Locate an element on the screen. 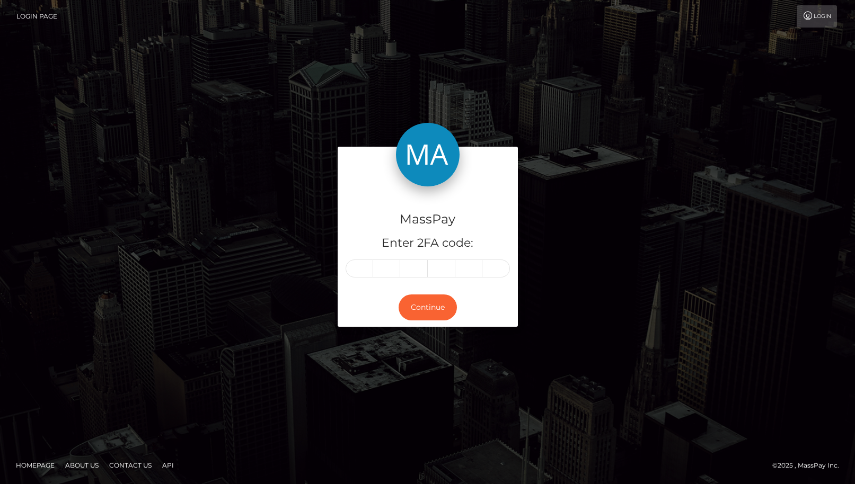  a: Login is located at coordinates (817, 16).